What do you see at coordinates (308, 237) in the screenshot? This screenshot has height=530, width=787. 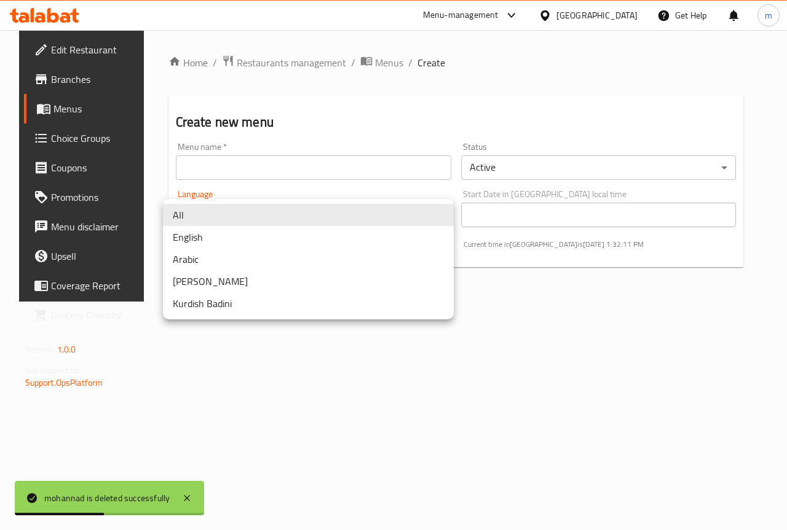 I see `li: English` at bounding box center [308, 237].